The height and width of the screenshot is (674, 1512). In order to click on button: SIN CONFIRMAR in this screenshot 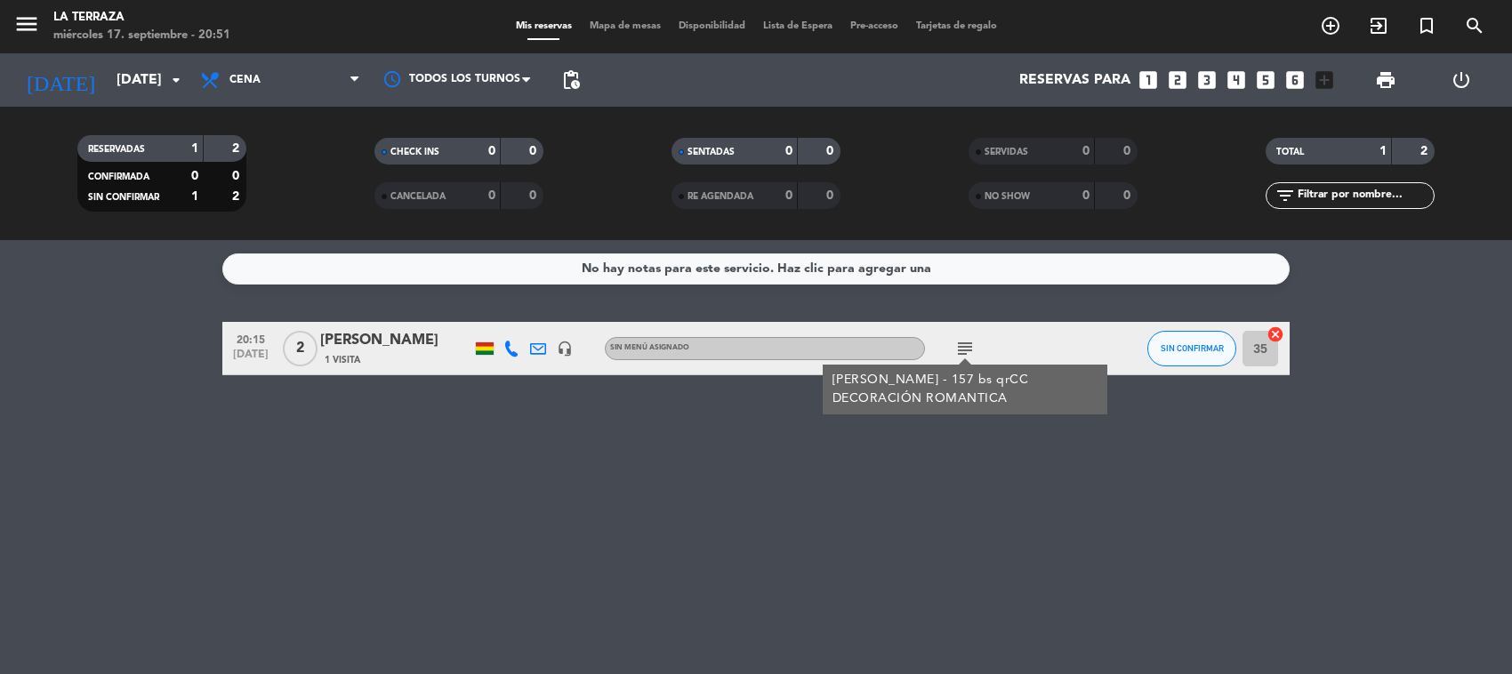, I will do `click(1192, 349)`.